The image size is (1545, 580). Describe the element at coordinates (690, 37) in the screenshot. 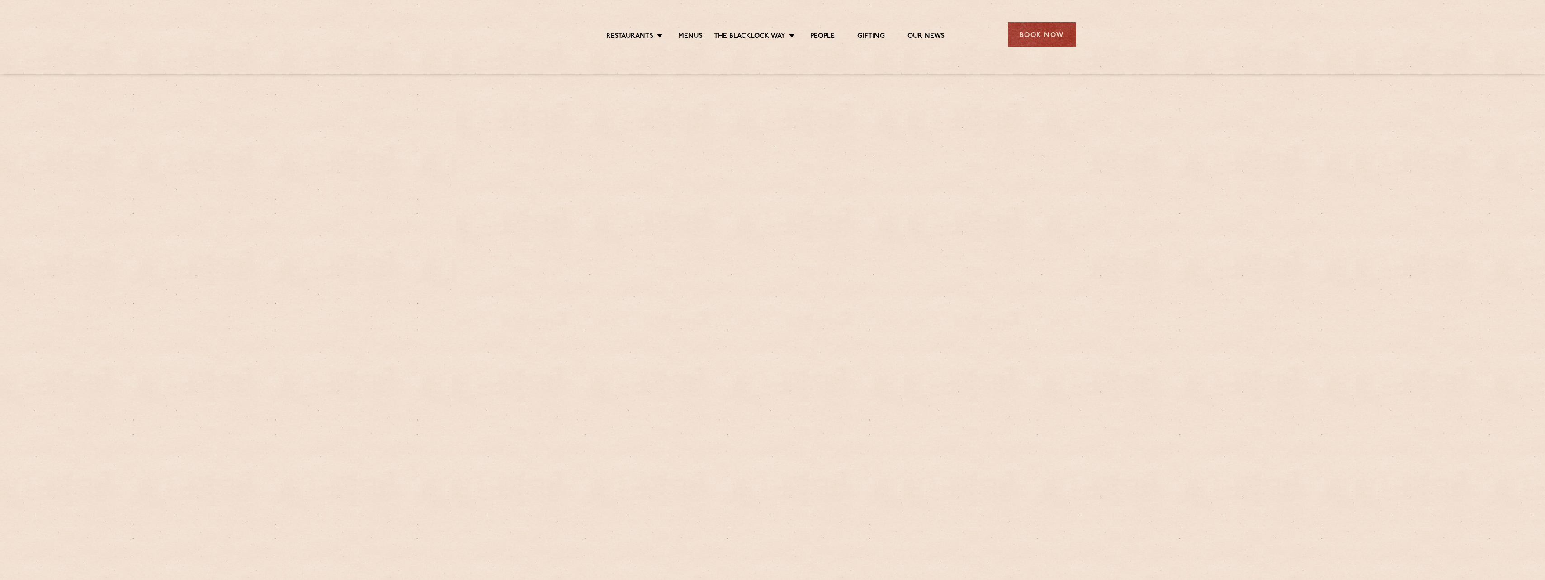

I see `a: Menus` at that location.